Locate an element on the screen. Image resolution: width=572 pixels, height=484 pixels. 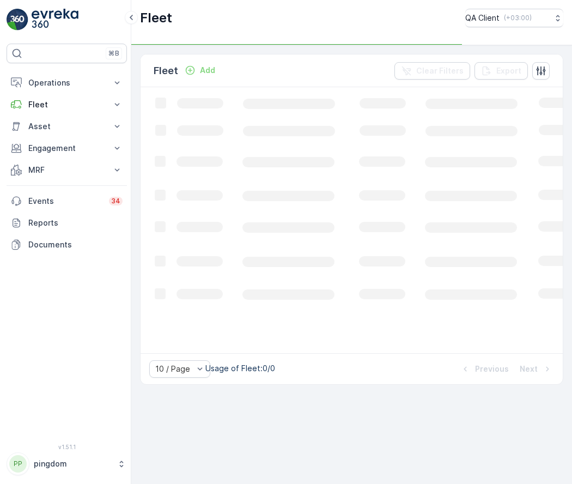
span: v 1.51.1 is located at coordinates (67, 447).